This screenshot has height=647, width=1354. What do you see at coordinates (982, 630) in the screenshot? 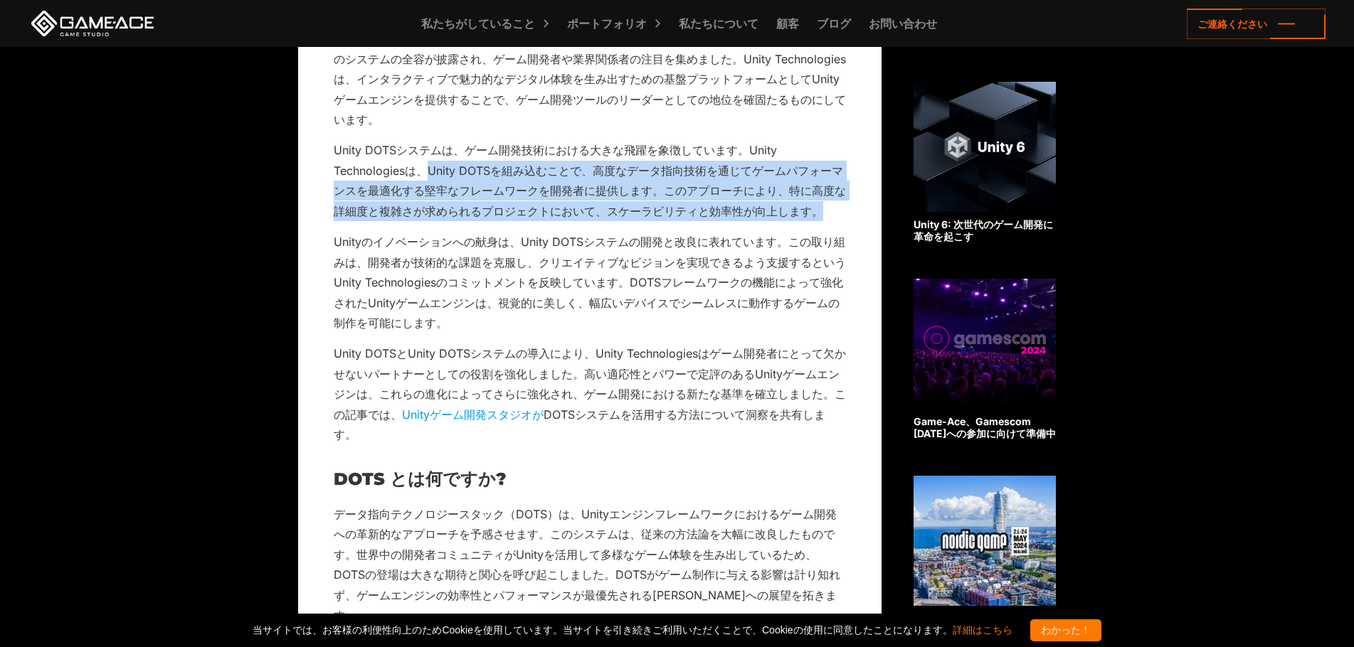
I see `a: 詳細はこちら` at bounding box center [982, 630].